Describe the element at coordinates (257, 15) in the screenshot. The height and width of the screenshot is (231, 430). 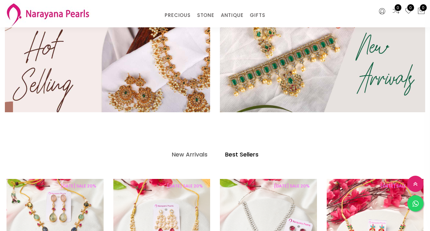
I see `a: GIFTS` at that location.